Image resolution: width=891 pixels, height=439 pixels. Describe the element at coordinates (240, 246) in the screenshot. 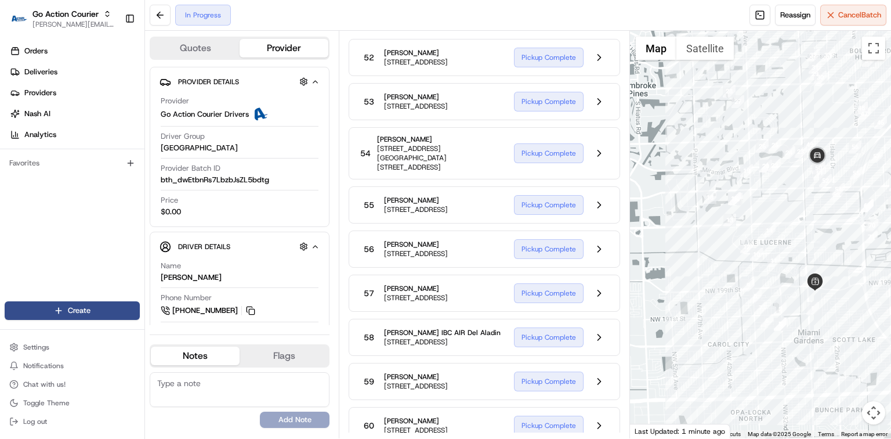

I see `button: Driver Details` at that location.